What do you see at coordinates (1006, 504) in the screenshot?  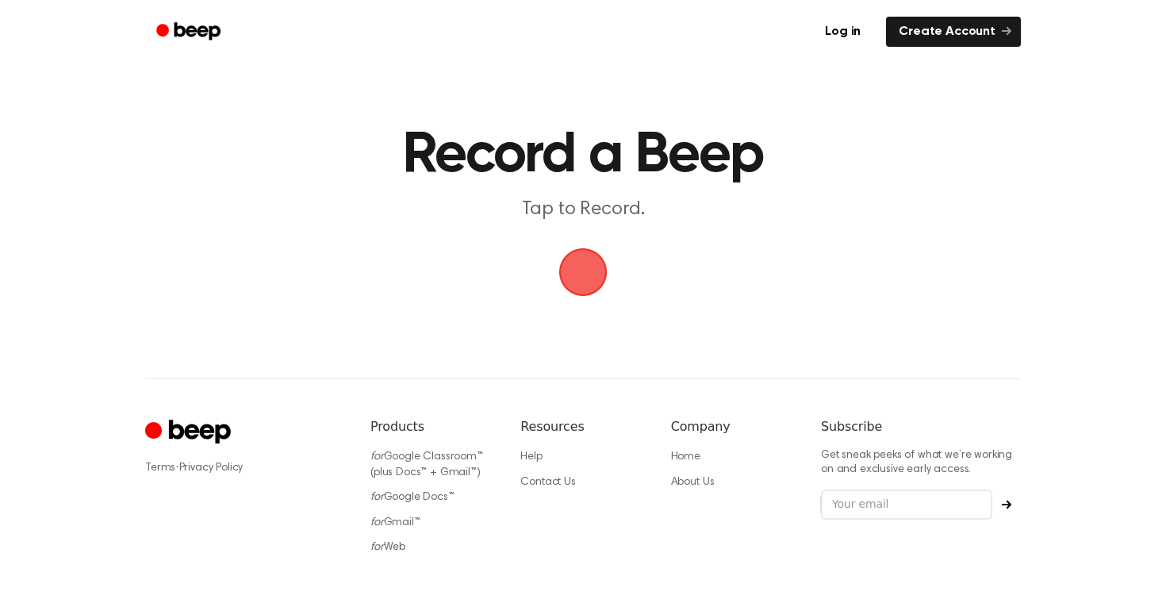 I see `button: Subscribe` at bounding box center [1006, 504].